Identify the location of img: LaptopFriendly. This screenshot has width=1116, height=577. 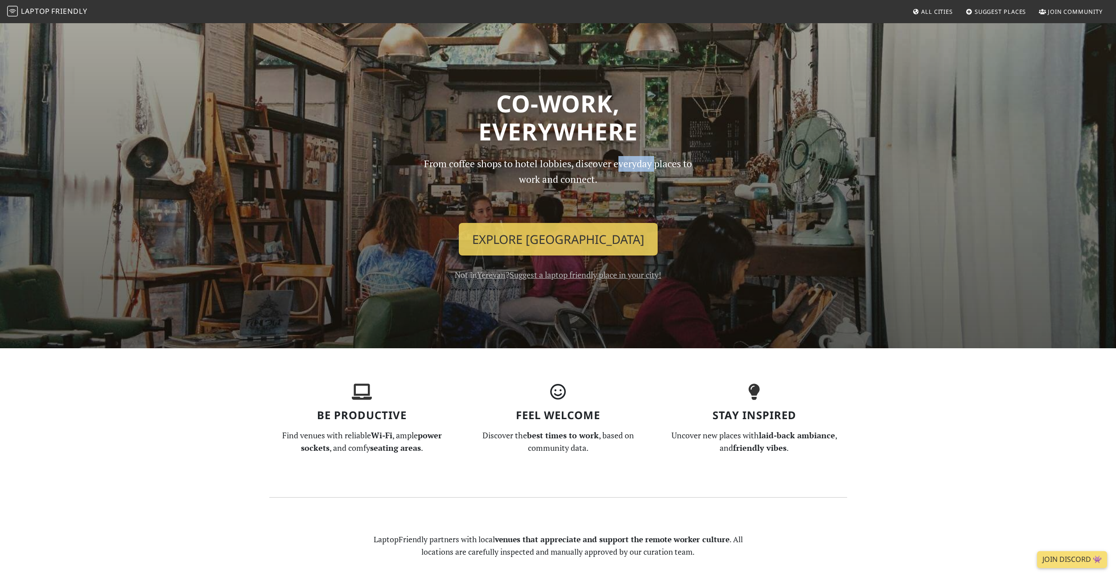
(12, 11).